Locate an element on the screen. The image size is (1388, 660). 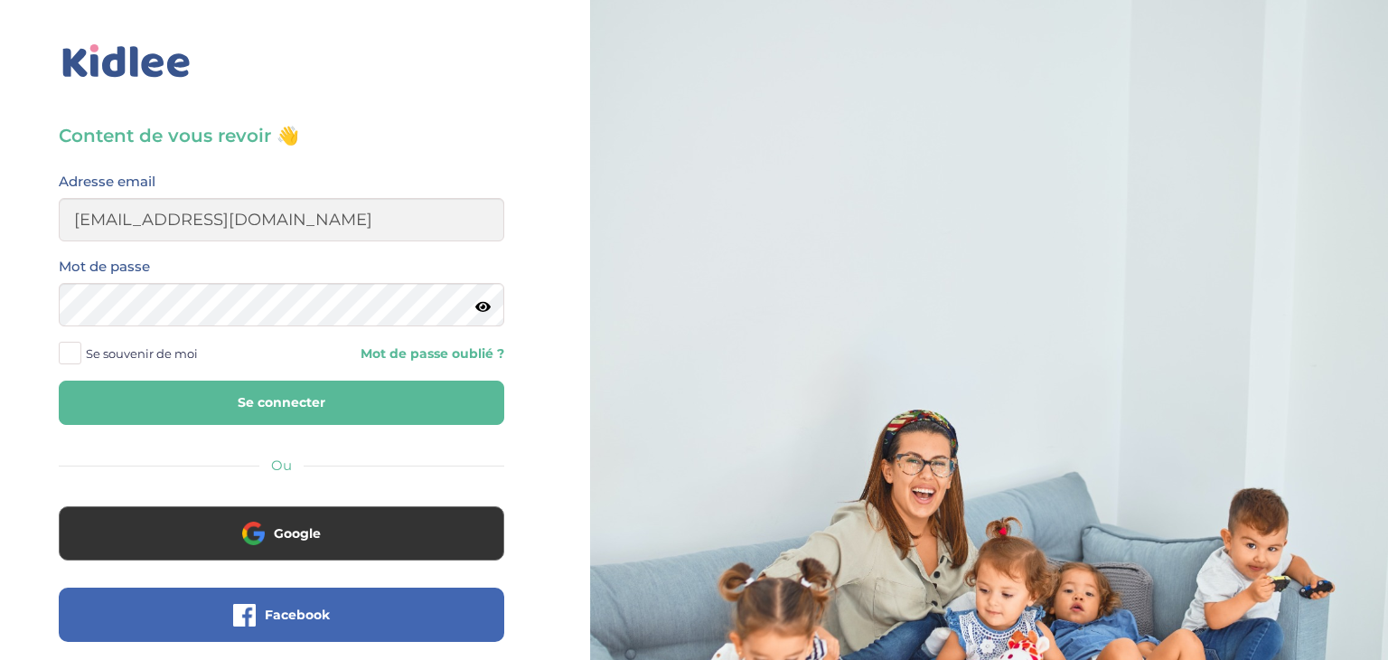
a: Facebook is located at coordinates (281, 626).